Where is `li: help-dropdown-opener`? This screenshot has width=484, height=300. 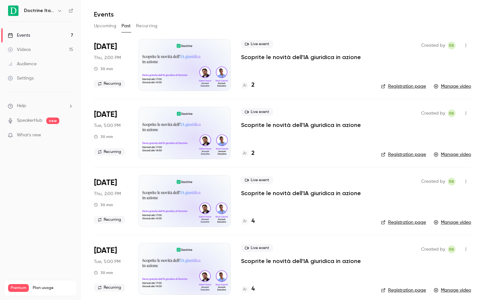
li: help-dropdown-opener is located at coordinates (41, 106).